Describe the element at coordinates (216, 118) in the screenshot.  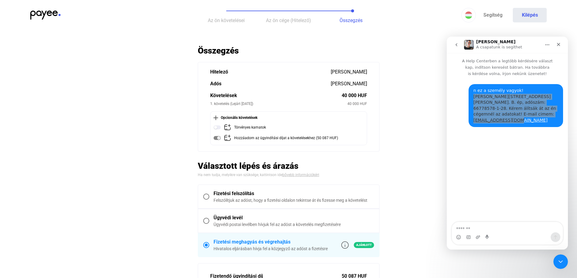
I see `img: plus-black` at that location.